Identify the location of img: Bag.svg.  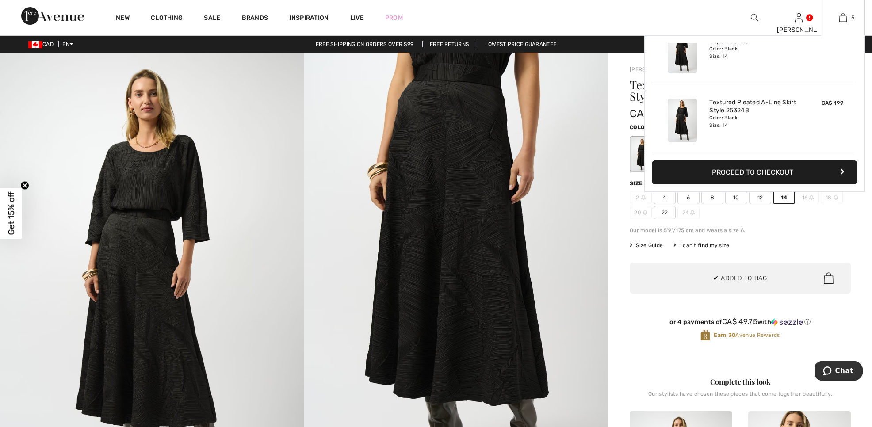
(829, 278).